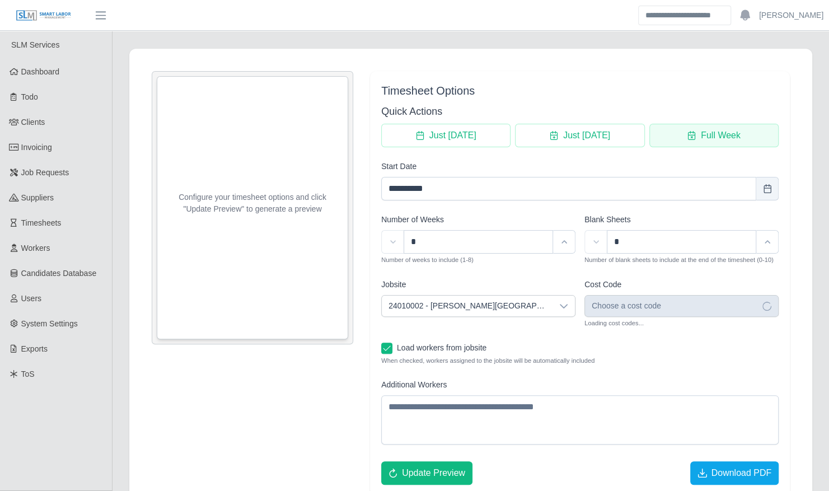 This screenshot has width=829, height=491. What do you see at coordinates (607, 219) in the screenshot?
I see `label: Blank Sheets` at bounding box center [607, 219].